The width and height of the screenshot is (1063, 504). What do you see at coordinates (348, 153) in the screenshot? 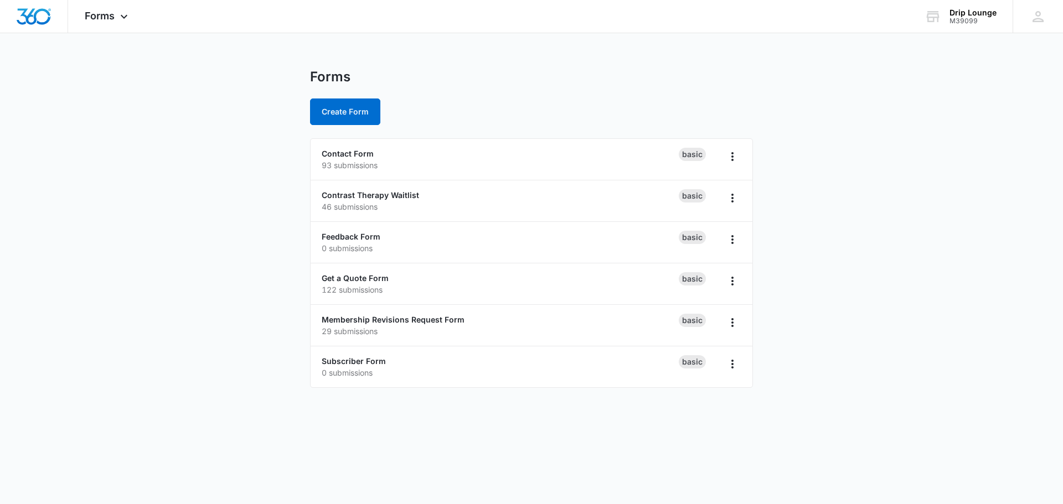
I see `a: Contact Form` at bounding box center [348, 153].